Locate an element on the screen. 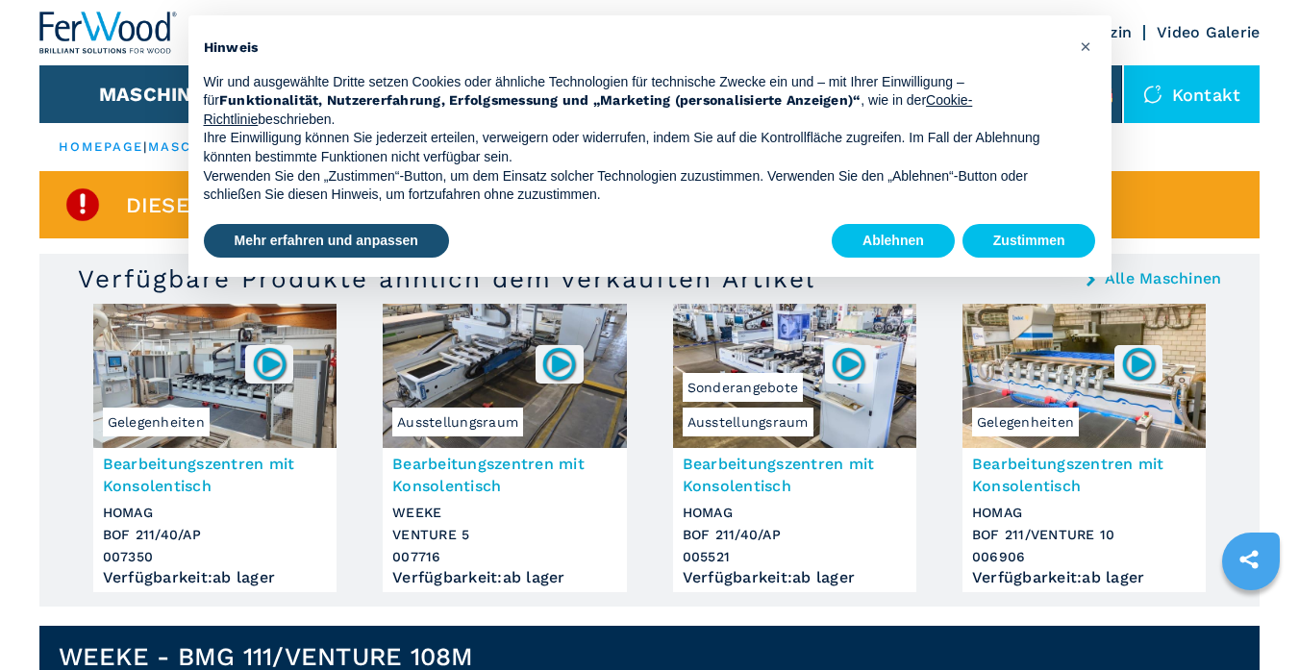 Image resolution: width=1299 pixels, height=670 pixels. h3: Verfügbare Produkte ähnlich dem verkauften Artikel is located at coordinates (446, 279).